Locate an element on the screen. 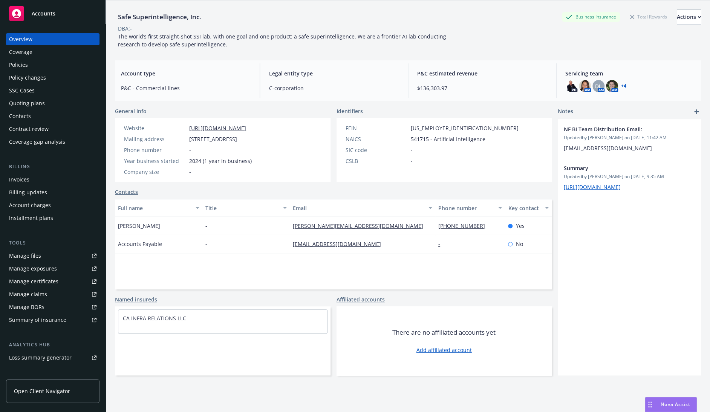  a: Billing updates is located at coordinates (53, 192).